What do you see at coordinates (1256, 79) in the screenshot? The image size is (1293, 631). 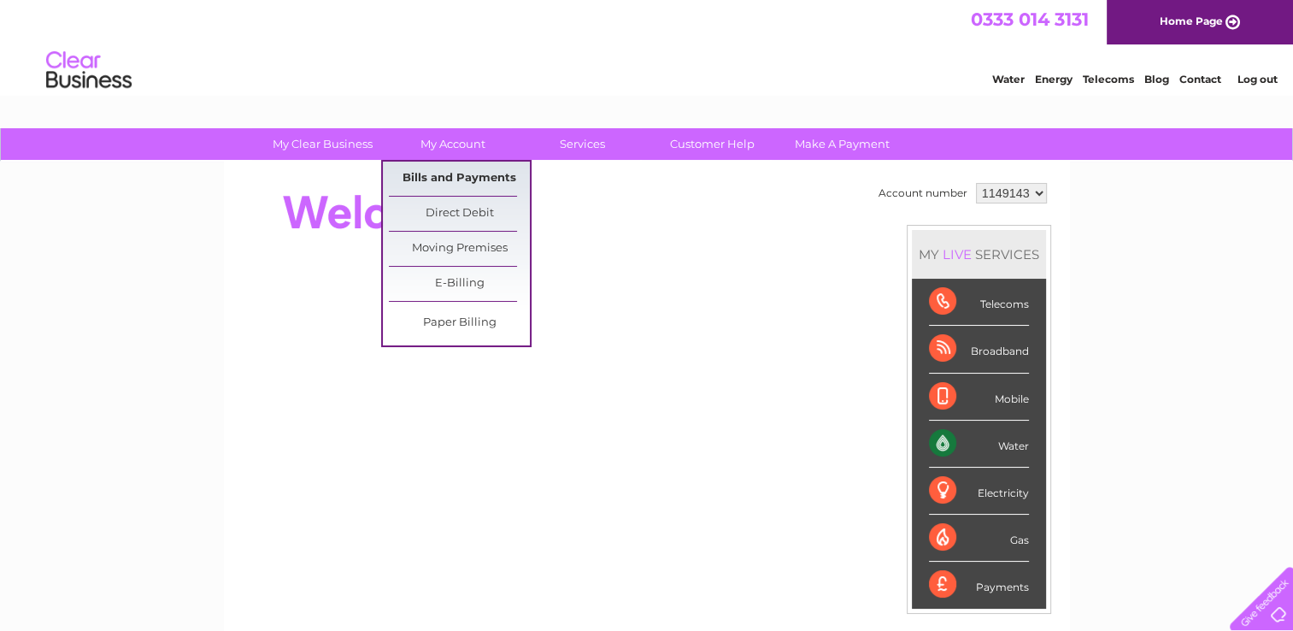 I see `a: Log out` at bounding box center [1256, 79].